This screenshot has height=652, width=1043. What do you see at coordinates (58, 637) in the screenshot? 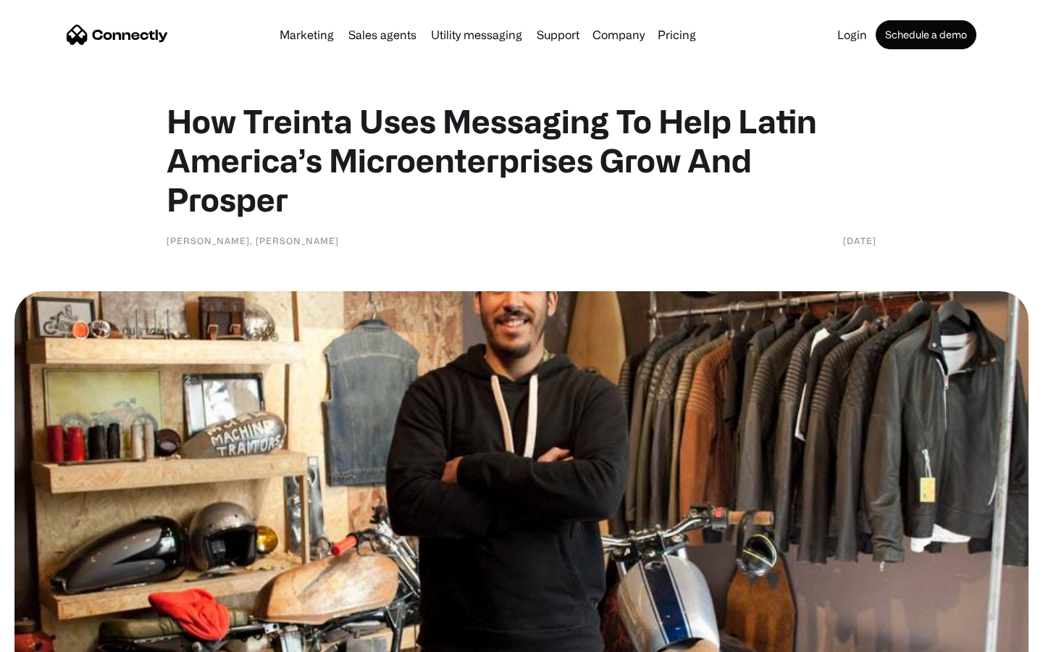
I see `ul: Language list` at bounding box center [58, 637].